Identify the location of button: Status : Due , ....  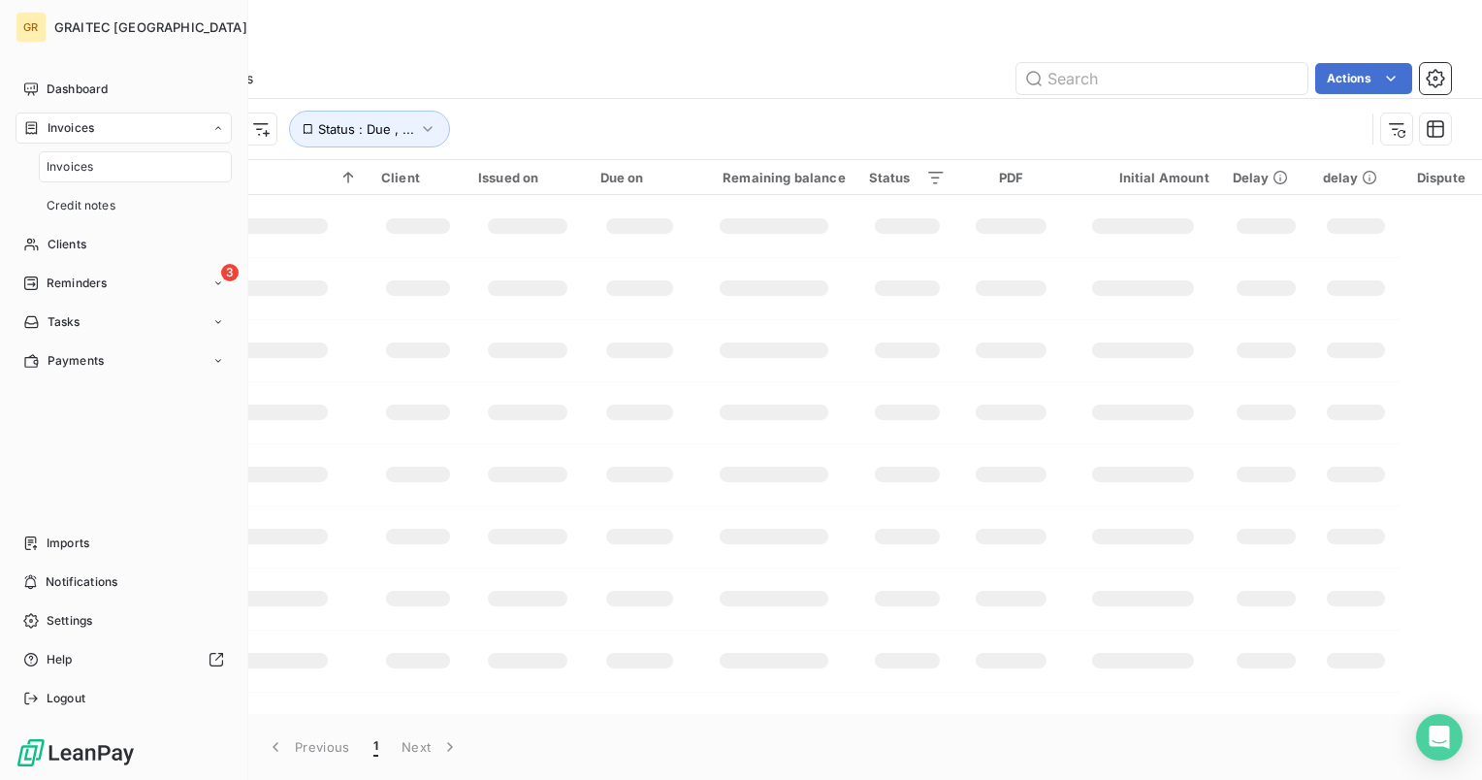
(369, 129).